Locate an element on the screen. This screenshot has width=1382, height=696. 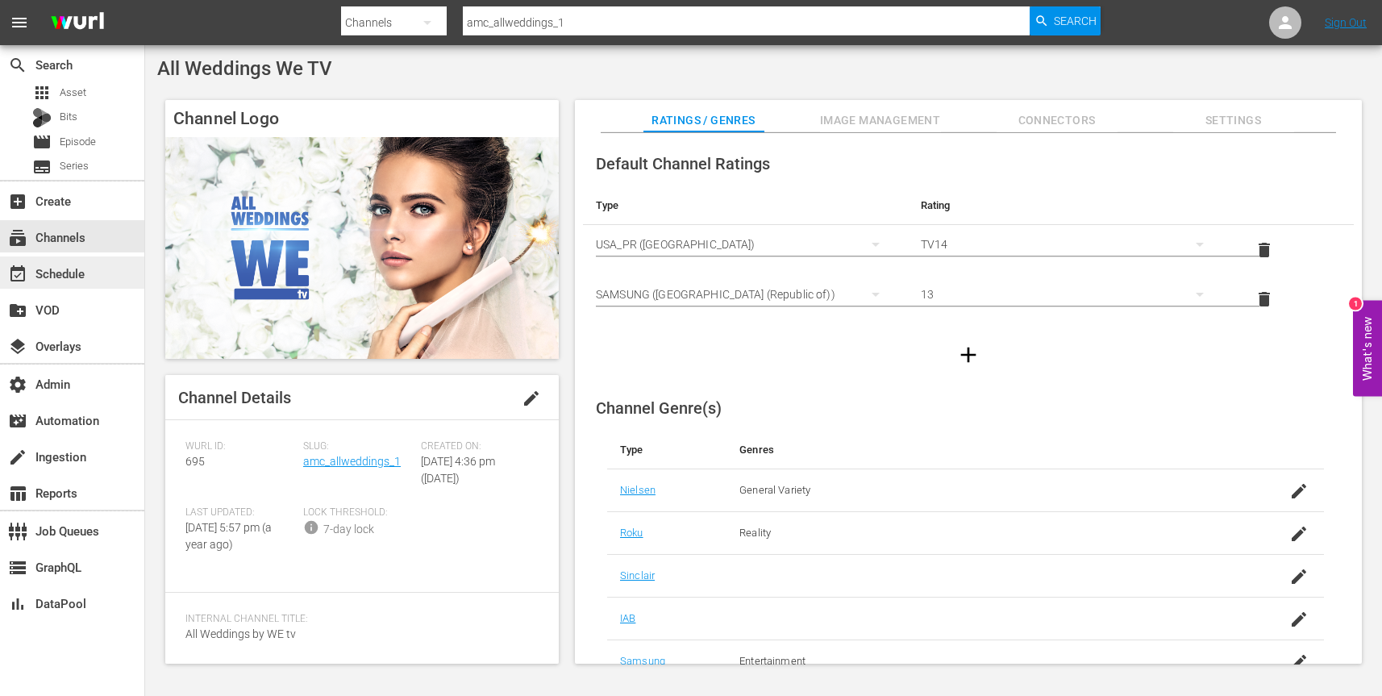
button: Search is located at coordinates (1065, 21).